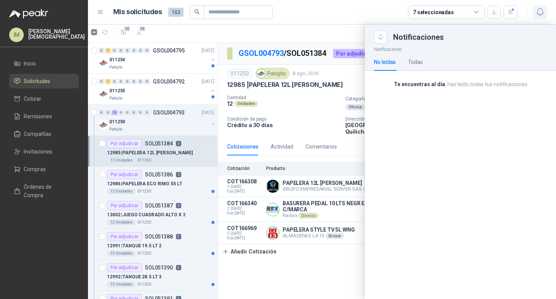 The image size is (556, 299). What do you see at coordinates (460, 48) in the screenshot?
I see `p: Notificaciones` at bounding box center [460, 48].